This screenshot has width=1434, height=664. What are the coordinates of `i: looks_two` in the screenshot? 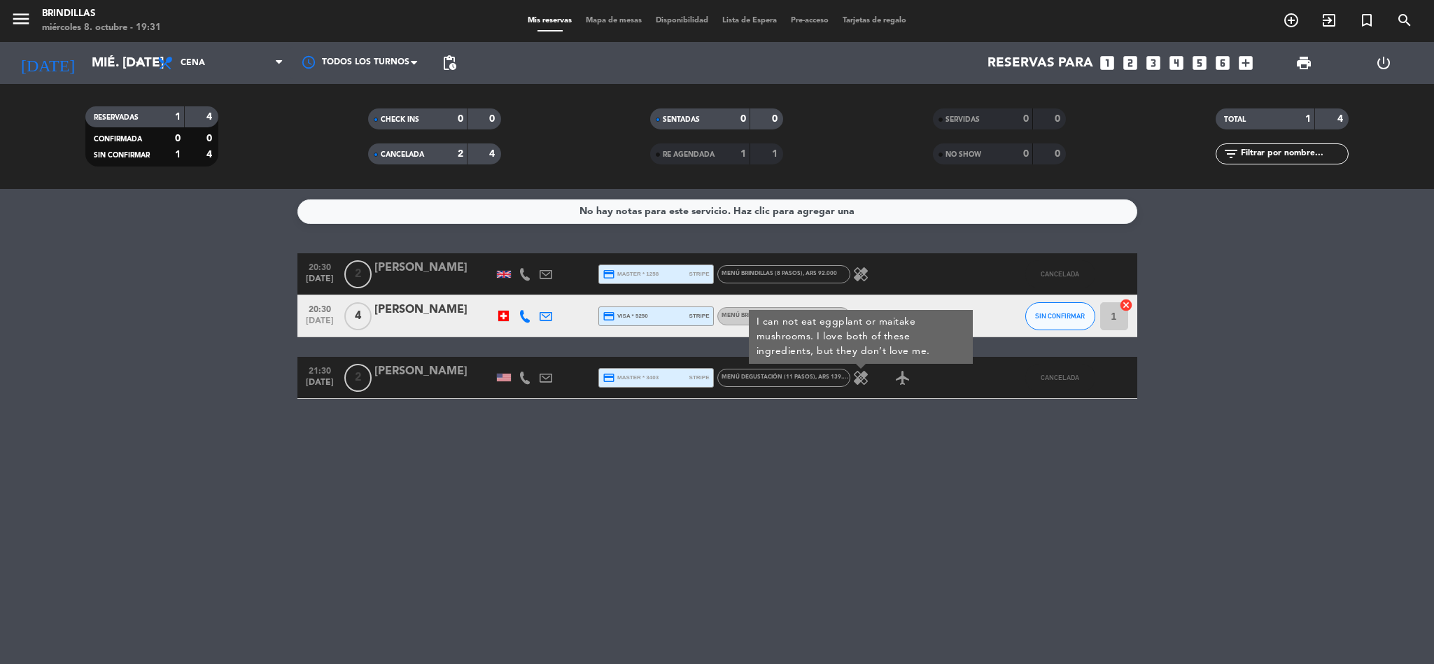 It's located at (1130, 63).